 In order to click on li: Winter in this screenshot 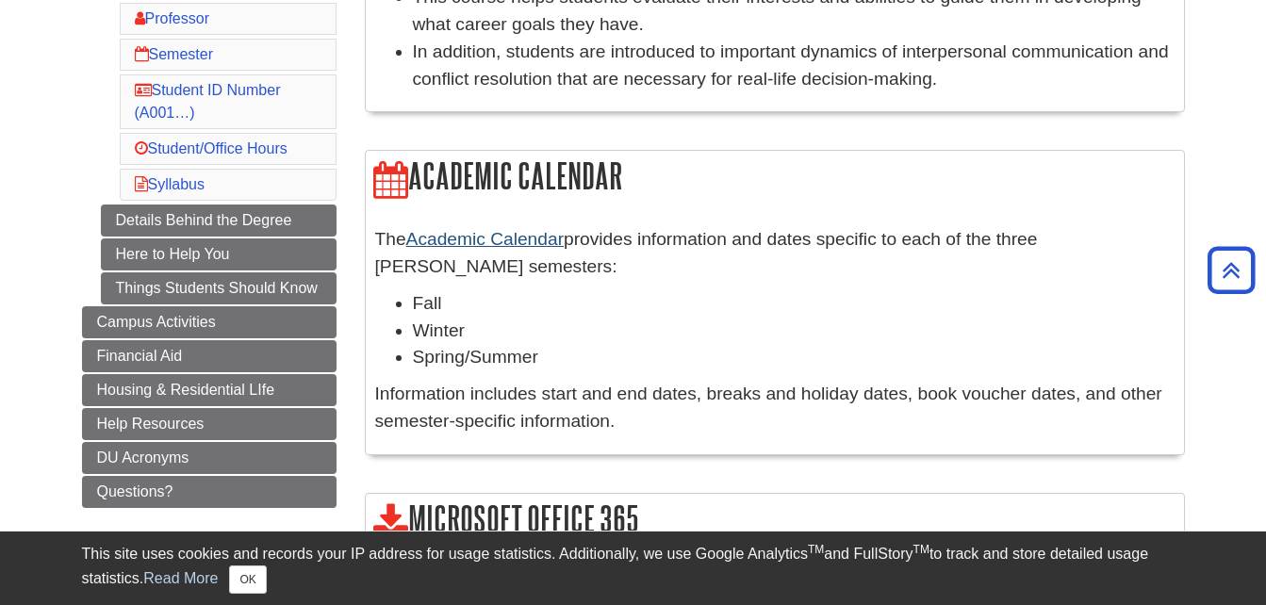, I will do `click(793, 331)`.